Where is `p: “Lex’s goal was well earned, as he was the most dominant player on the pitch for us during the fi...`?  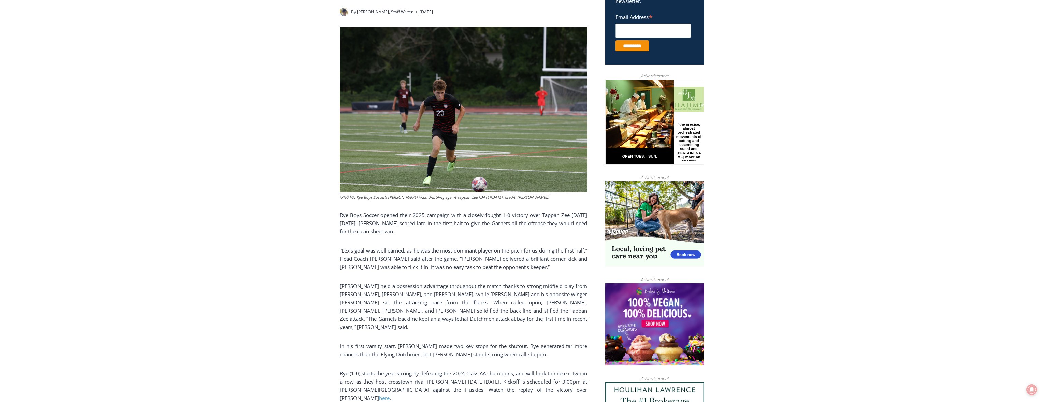 p: “Lex’s goal was well earned, as he was the most dominant player on the pitch for us during the fi... is located at coordinates (463, 259).